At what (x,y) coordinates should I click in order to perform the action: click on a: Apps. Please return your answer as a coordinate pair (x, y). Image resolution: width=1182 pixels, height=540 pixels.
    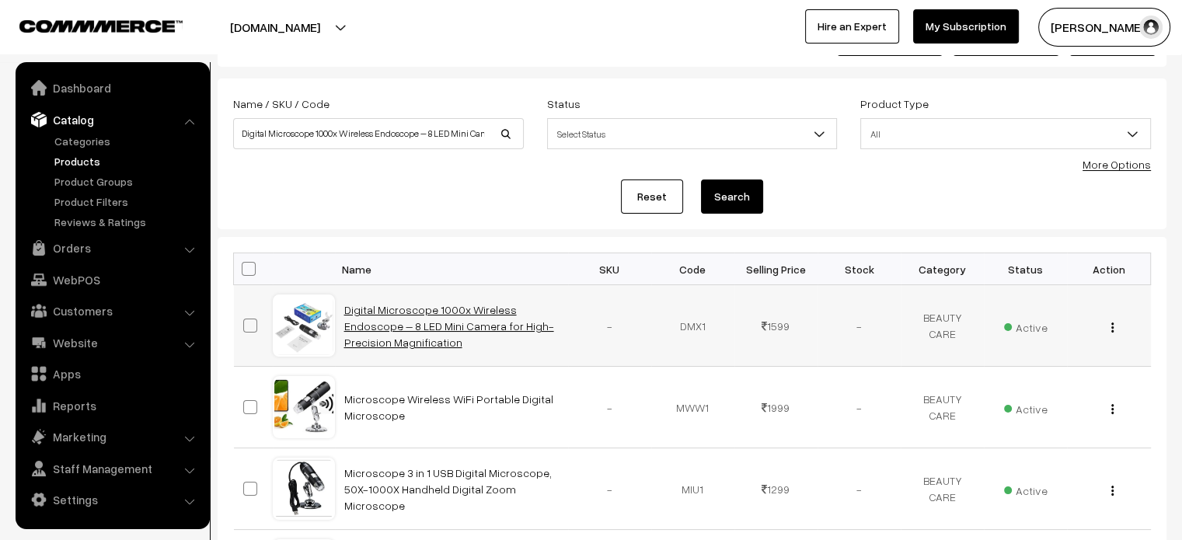
    Looking at the image, I should click on (112, 374).